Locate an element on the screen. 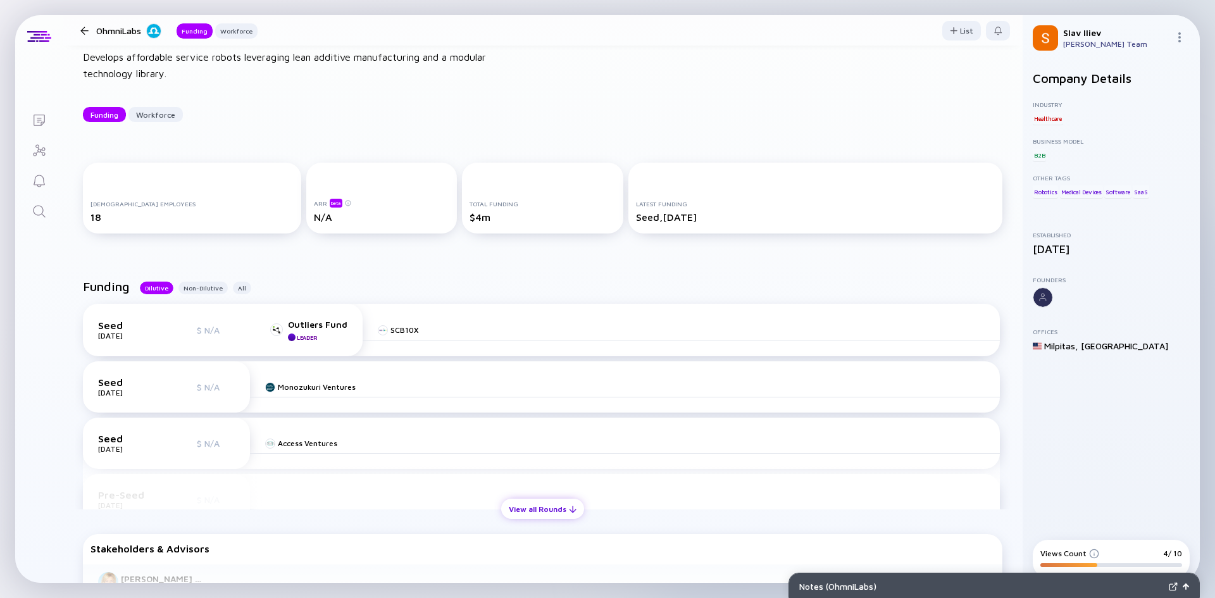  a: Monozukuri Ventures is located at coordinates (310, 387).